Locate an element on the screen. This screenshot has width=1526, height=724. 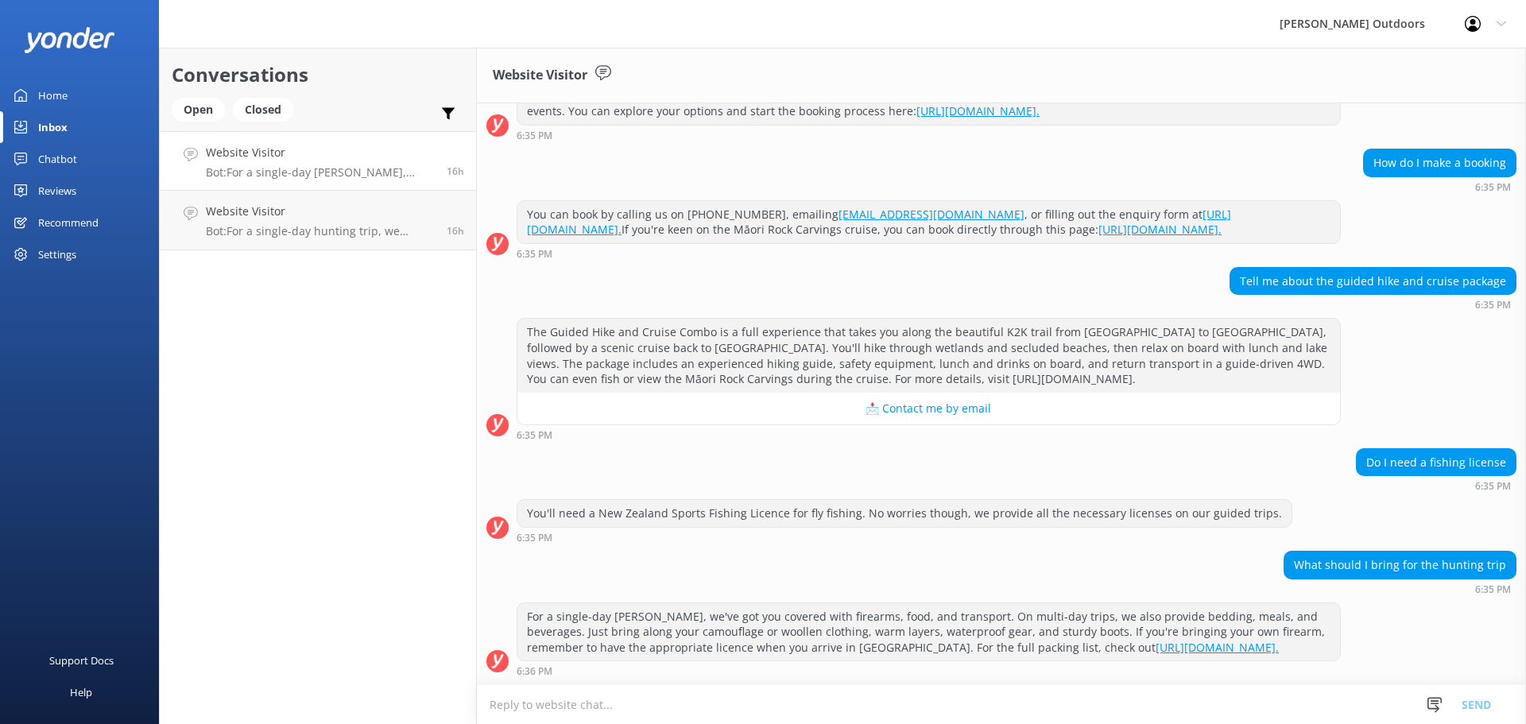
div: You'll need a New Zealand Sports Fishing Licence for fly fishing. No worries though, we provide a... is located at coordinates (904, 513).